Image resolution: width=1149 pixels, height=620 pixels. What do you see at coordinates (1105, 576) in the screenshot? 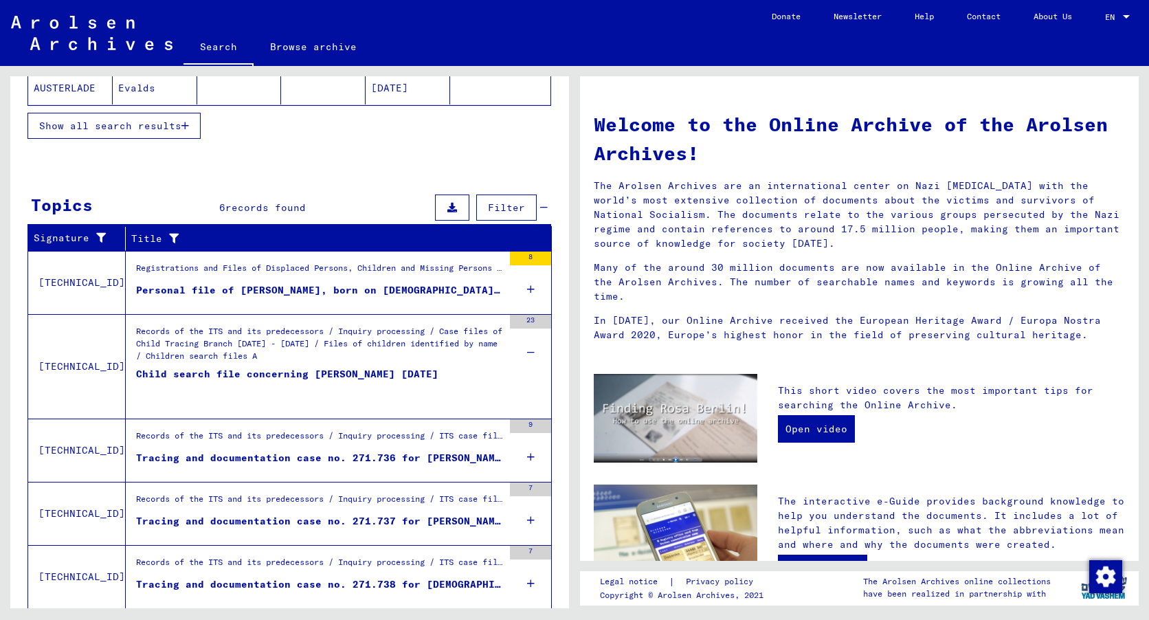
I see `div: Change consent` at bounding box center [1105, 576].